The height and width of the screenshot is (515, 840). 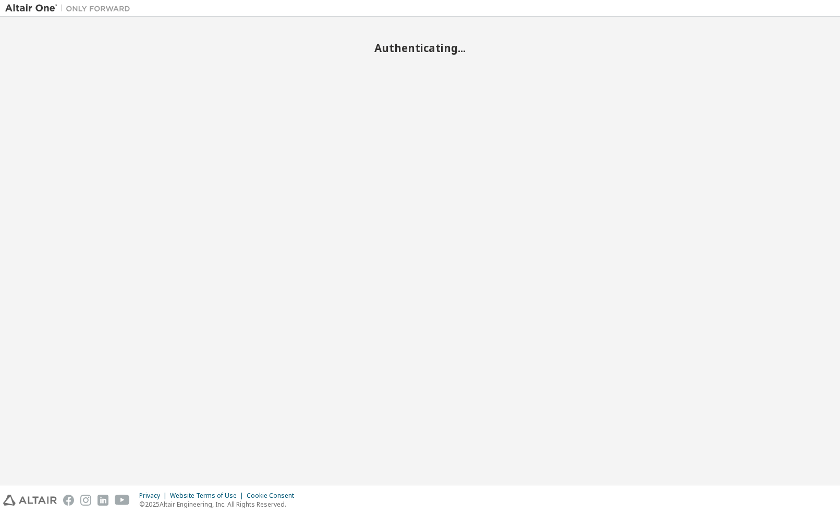 I want to click on img: facebook.svg, so click(x=68, y=500).